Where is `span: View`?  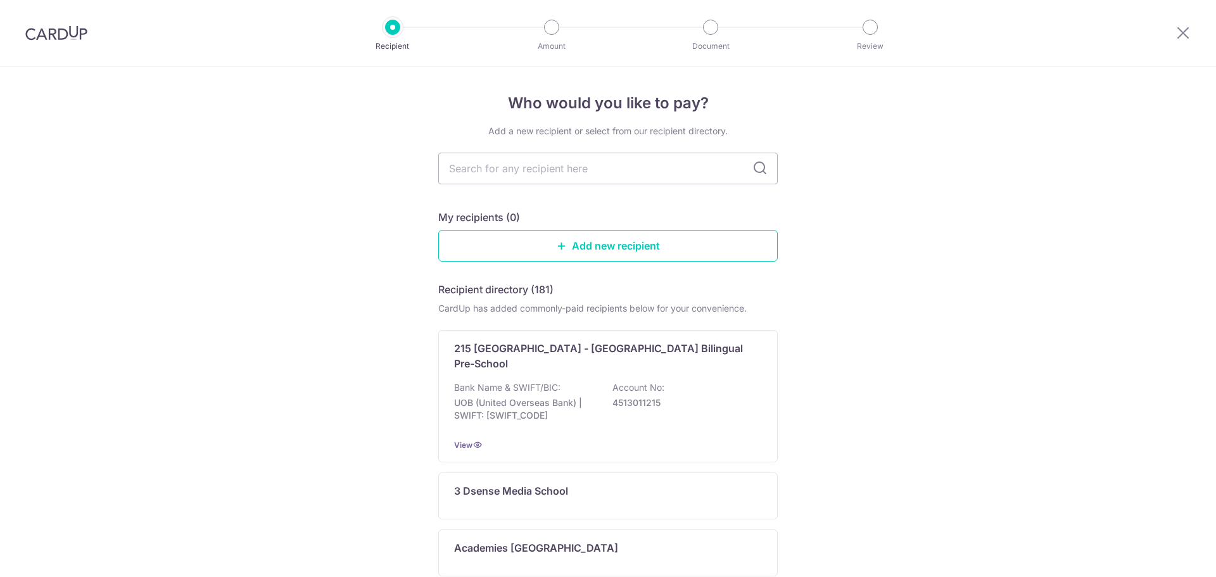
span: View is located at coordinates (463, 444).